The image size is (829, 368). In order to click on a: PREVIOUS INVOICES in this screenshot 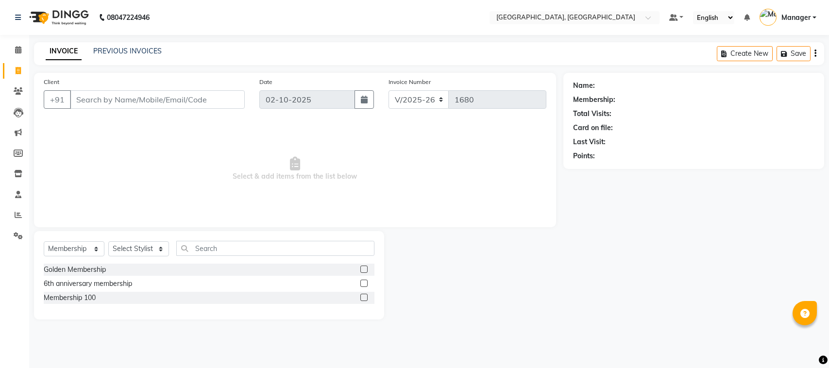, I will do `click(127, 51)`.